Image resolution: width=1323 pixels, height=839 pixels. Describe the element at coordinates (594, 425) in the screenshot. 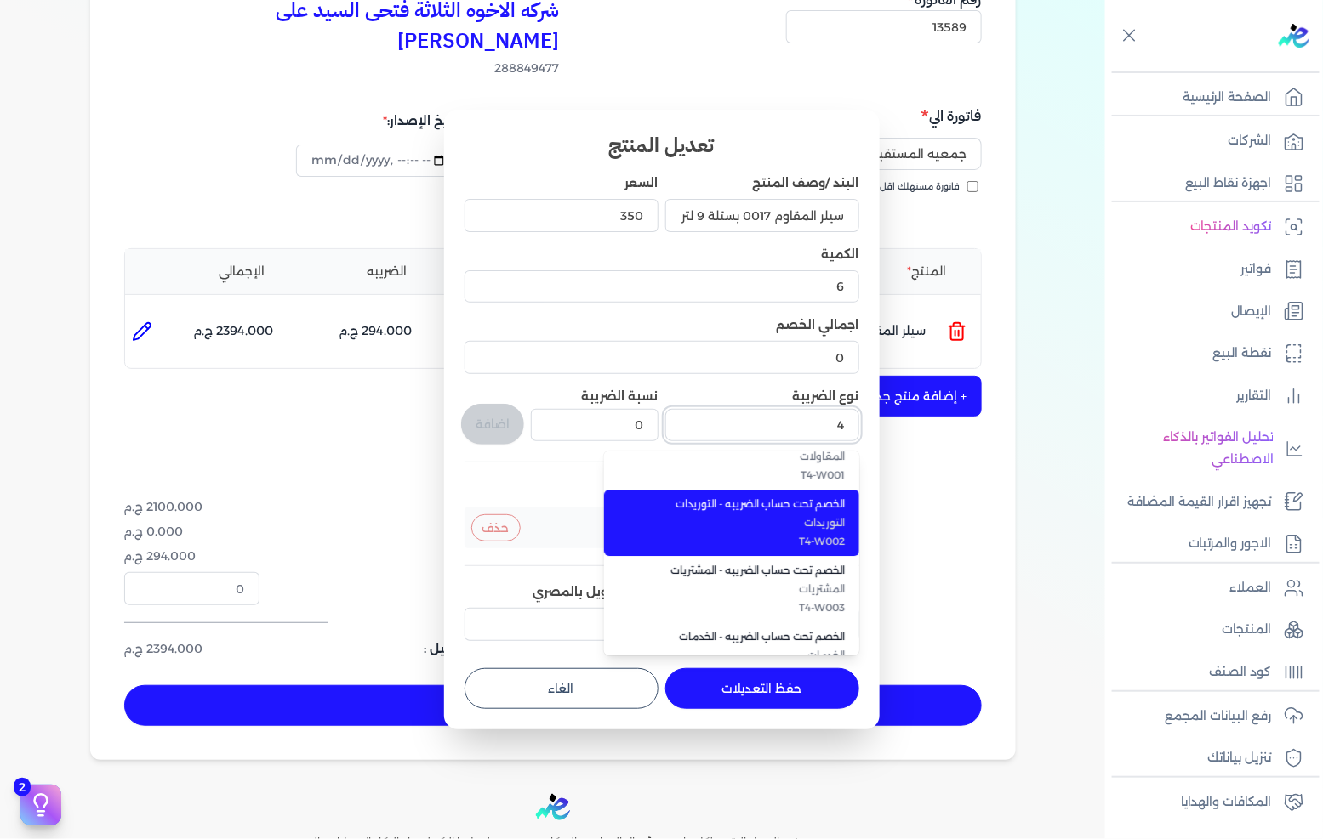

I see `input: نسبة الضريبة` at that location.